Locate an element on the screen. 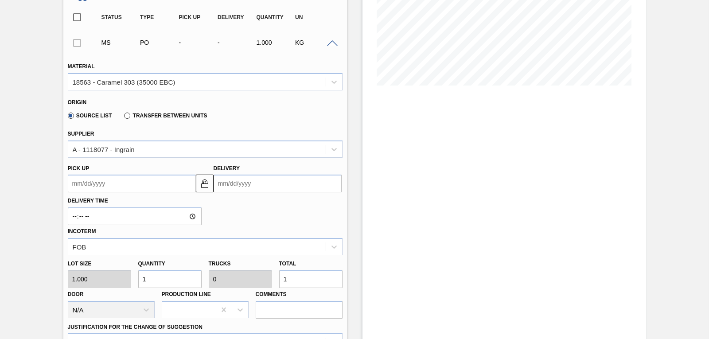  label: Door is located at coordinates (76, 294).